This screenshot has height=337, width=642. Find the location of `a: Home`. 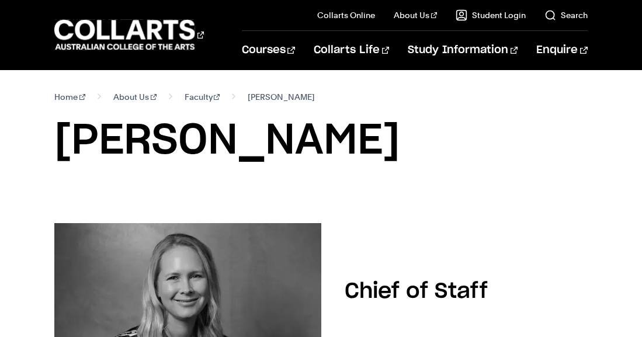

a: Home is located at coordinates (70, 97).